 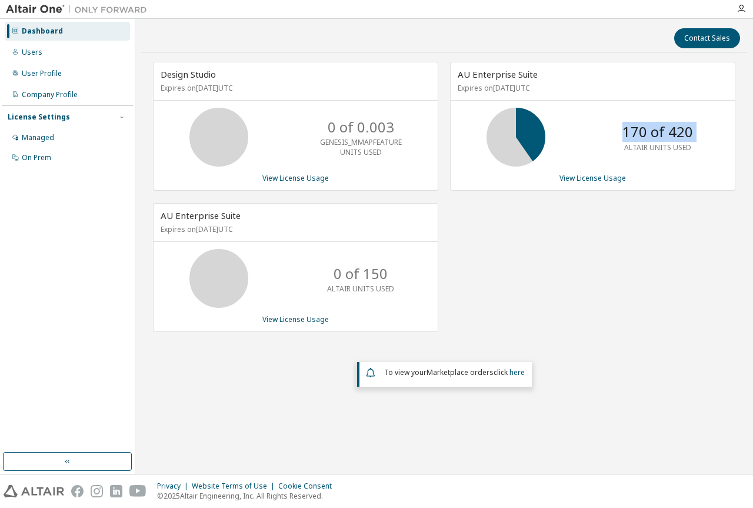 What do you see at coordinates (77, 491) in the screenshot?
I see `img: facebook.svg` at bounding box center [77, 491].